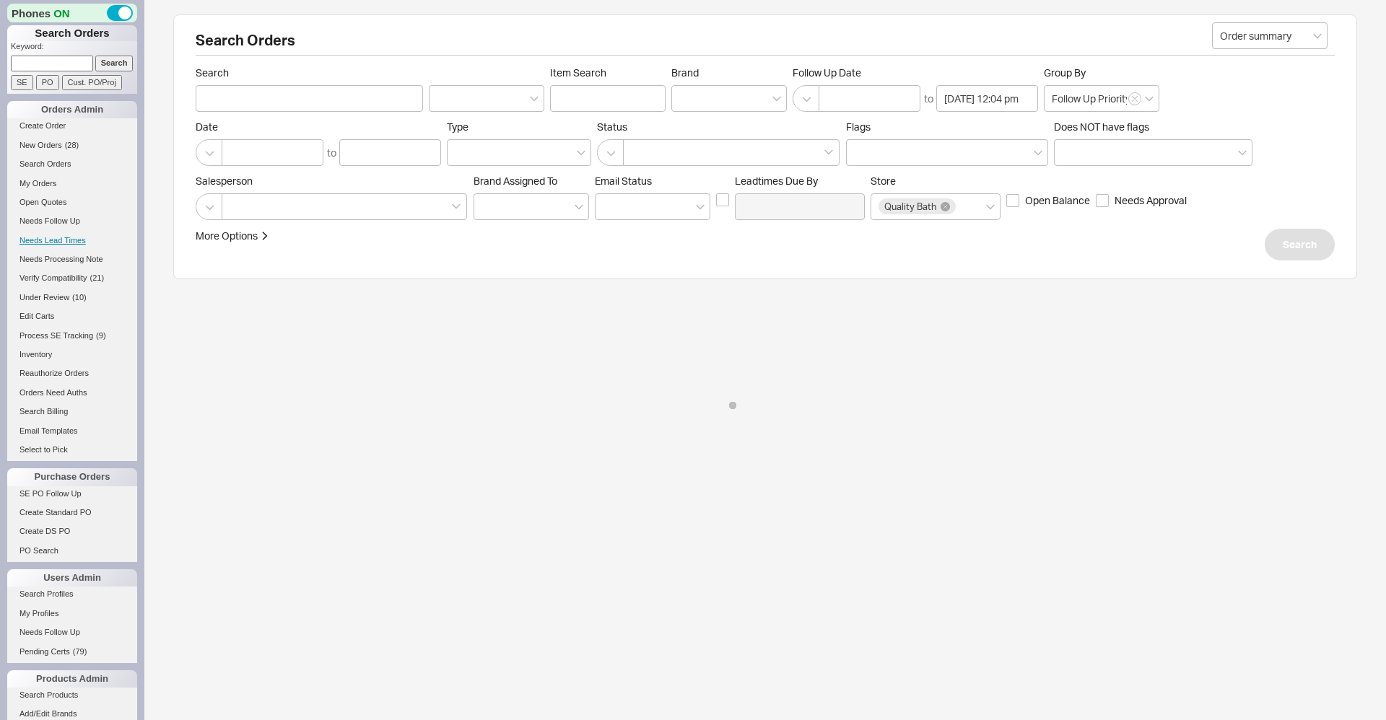  Describe the element at coordinates (910, 206) in the screenshot. I see `span: Quality Bath` at that location.